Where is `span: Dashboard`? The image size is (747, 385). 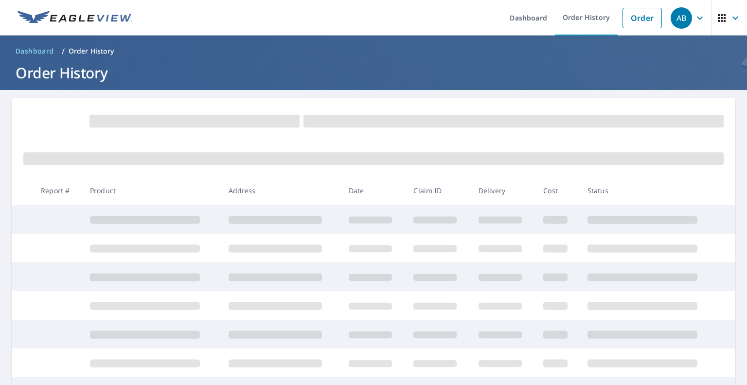 span: Dashboard is located at coordinates (35, 51).